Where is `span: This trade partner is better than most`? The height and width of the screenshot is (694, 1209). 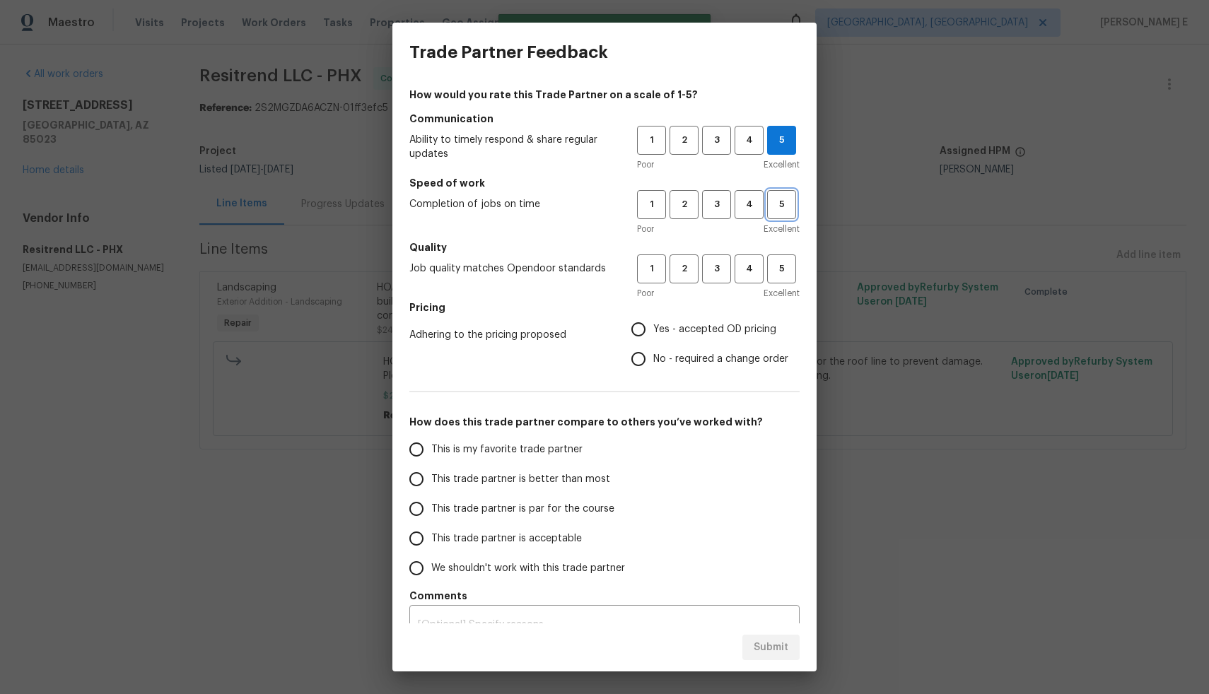
span: This trade partner is better than most is located at coordinates (520, 479).